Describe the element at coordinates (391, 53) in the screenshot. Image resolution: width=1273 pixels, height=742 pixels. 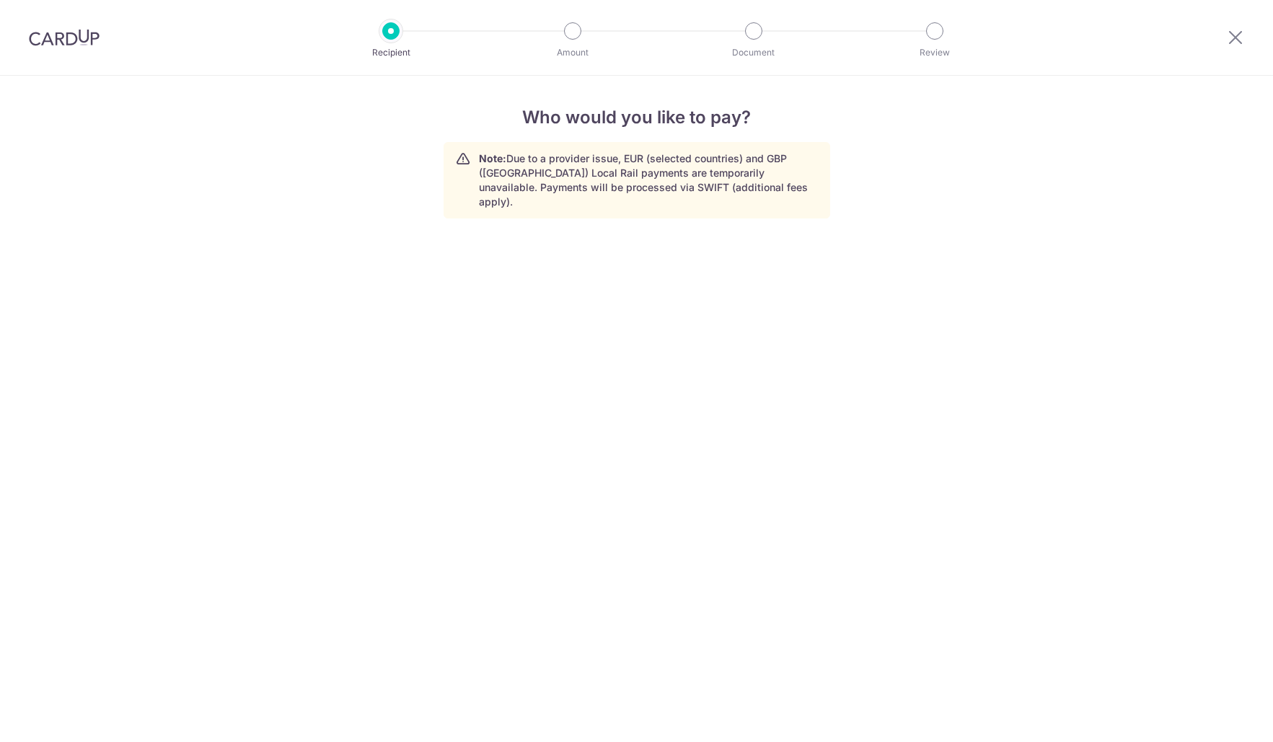
I see `p: Recipient` at that location.